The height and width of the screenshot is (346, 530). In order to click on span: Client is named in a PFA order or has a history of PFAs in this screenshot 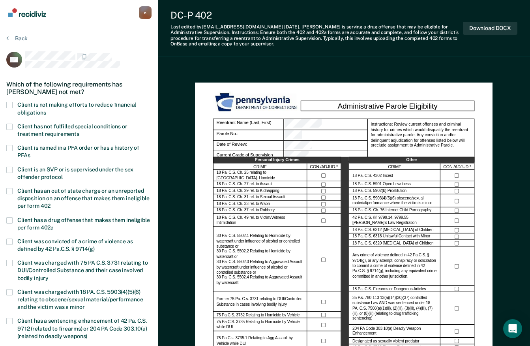, I will do `click(78, 151)`.